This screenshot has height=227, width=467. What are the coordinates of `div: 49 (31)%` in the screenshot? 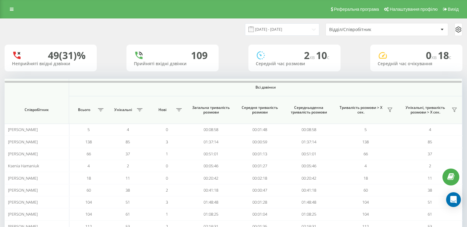 It's located at (67, 55).